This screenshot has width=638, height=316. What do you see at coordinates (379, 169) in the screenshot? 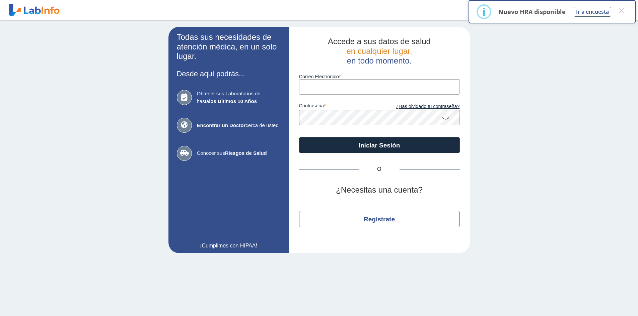
I see `span: O` at bounding box center [379, 169].